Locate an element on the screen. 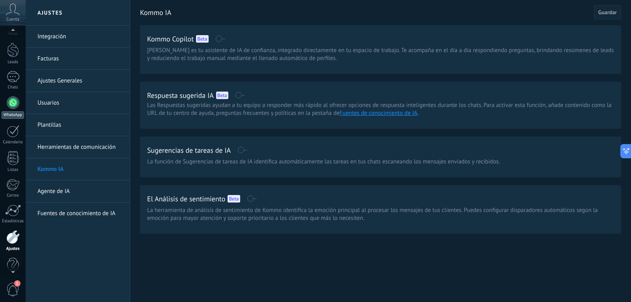 The width and height of the screenshot is (631, 302). li: Fuentes de conocimiento de IA is located at coordinates (78, 213).